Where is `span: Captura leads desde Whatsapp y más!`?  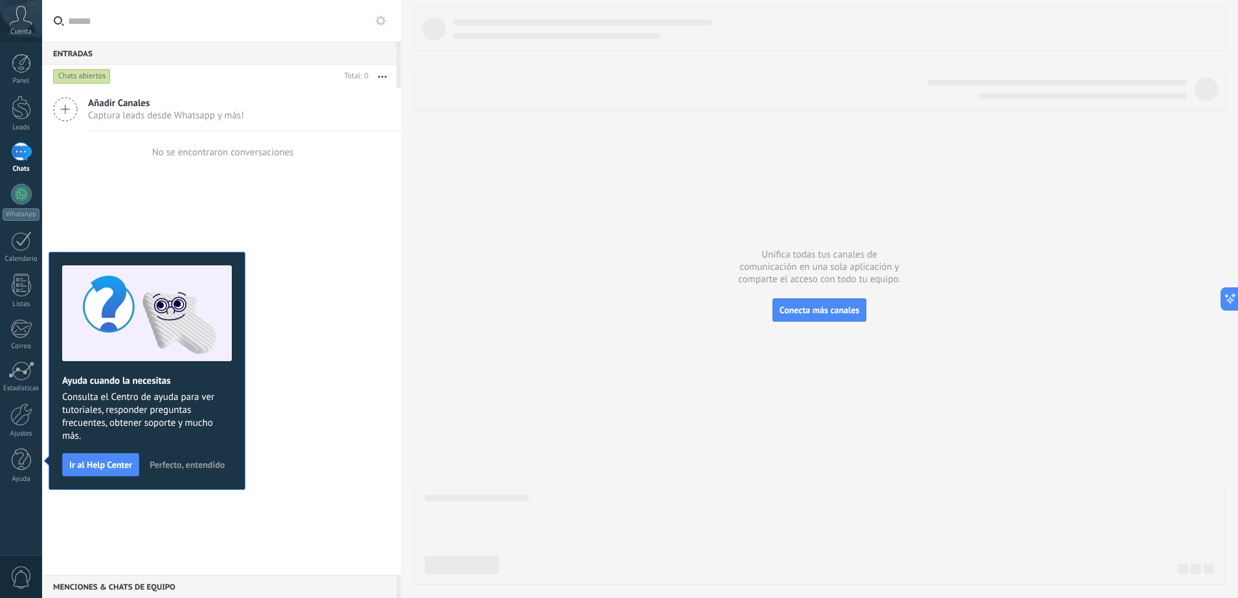
span: Captura leads desde Whatsapp y más! is located at coordinates (166, 115).